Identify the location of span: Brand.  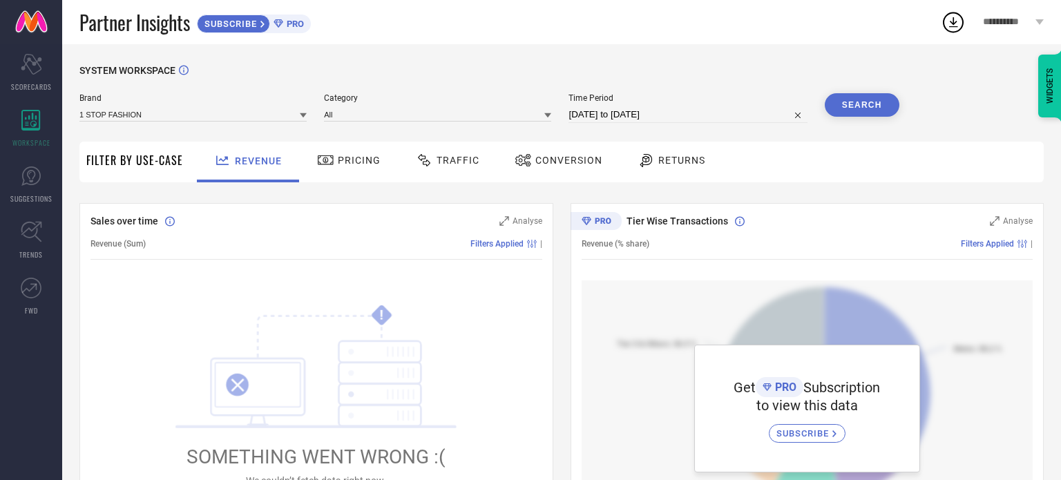
(193, 98).